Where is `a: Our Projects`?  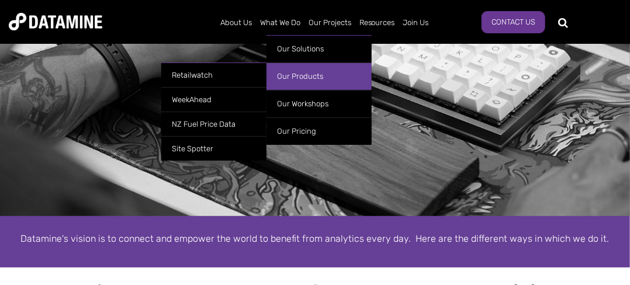
a: Our Projects is located at coordinates (330, 23).